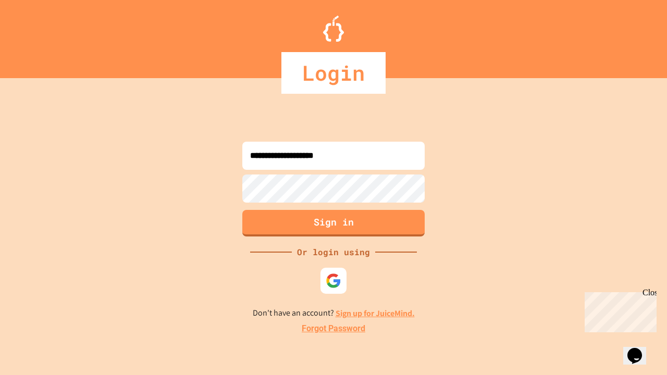 Image resolution: width=667 pixels, height=375 pixels. What do you see at coordinates (38, 35) in the screenshot?
I see `div: Chat with us now!Close` at bounding box center [38, 35].